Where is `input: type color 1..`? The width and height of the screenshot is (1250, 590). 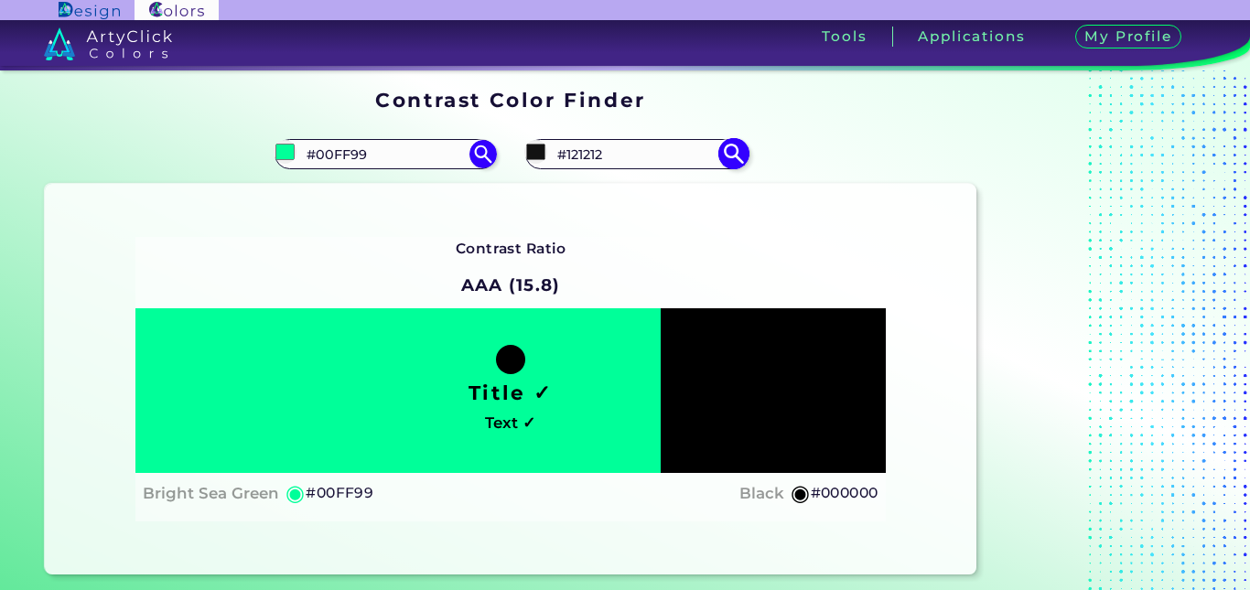
input: type color 1.. is located at coordinates (385, 154).